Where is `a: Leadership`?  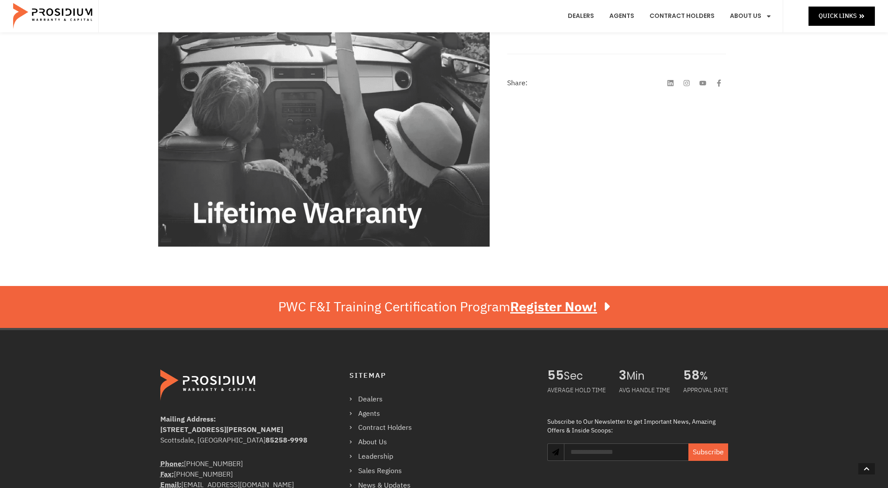
a: Leadership is located at coordinates (385, 456).